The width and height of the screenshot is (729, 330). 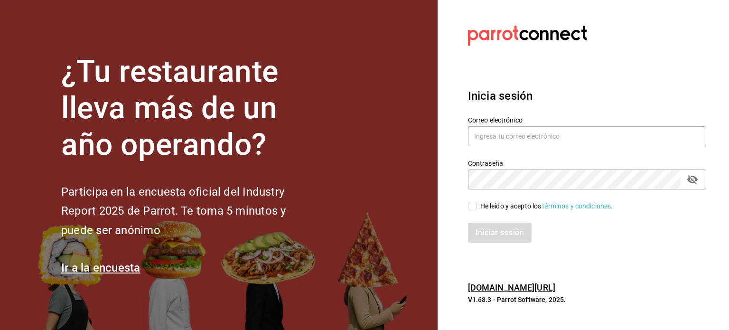 What do you see at coordinates (587, 163) in the screenshot?
I see `label: Contraseña` at bounding box center [587, 163].